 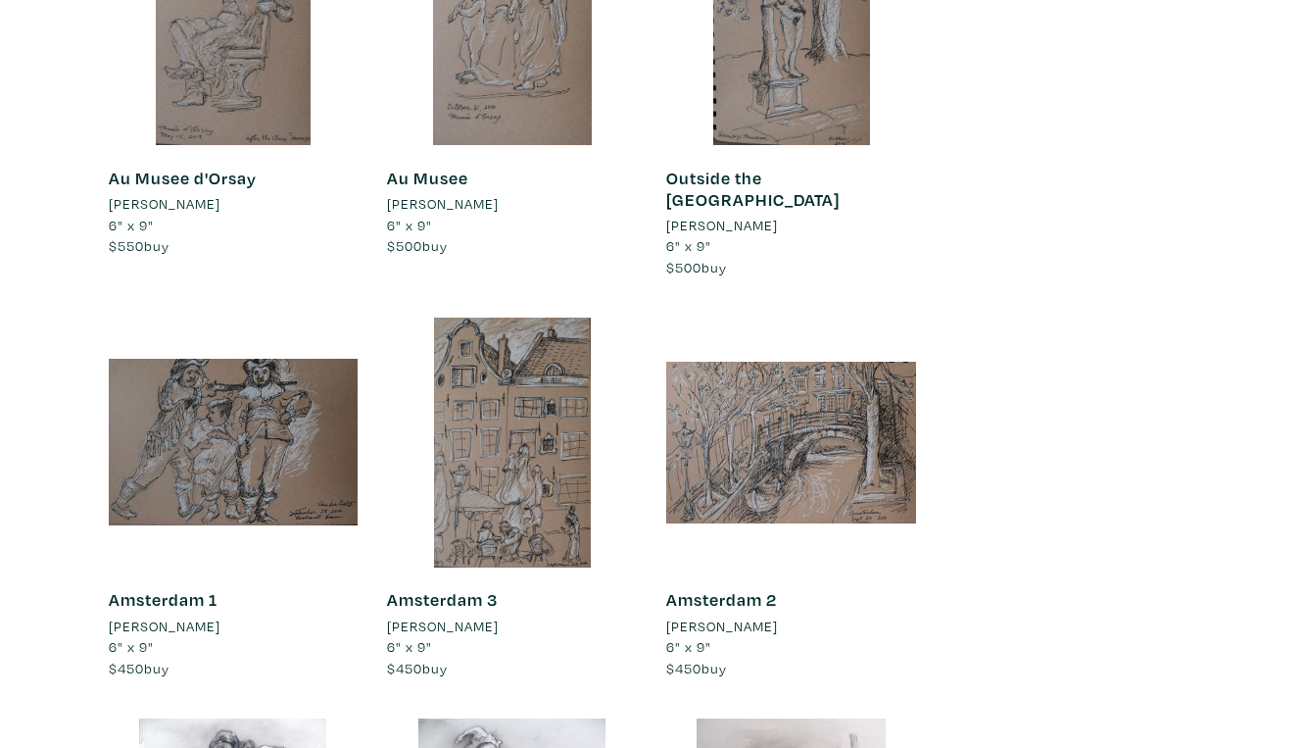 I want to click on a: Amsterdam 3, so click(x=442, y=599).